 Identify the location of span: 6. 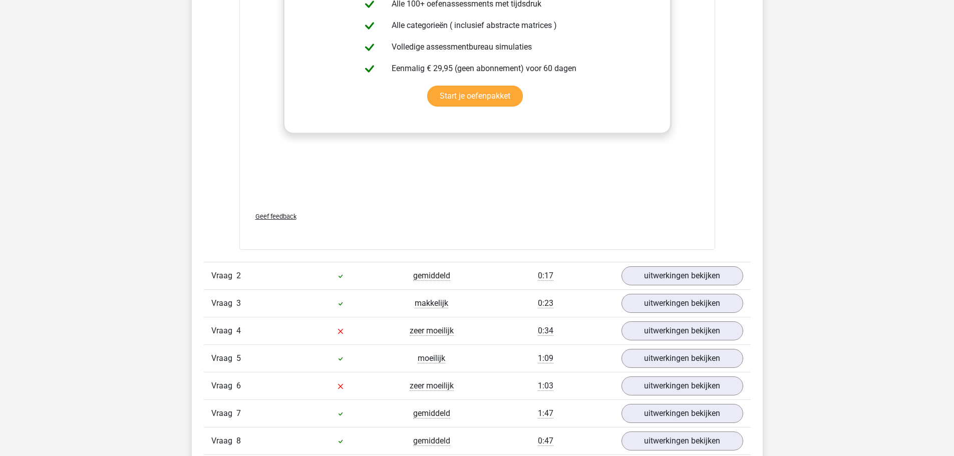
(238, 386).